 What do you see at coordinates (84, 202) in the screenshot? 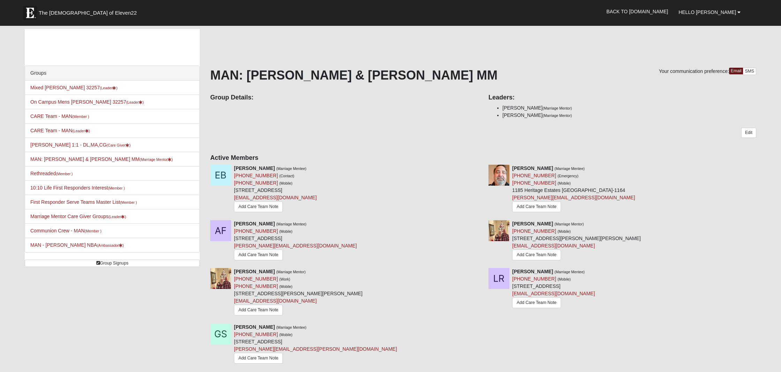
I see `a: First Responder Serve Teams Master List(Member )` at bounding box center [84, 202].